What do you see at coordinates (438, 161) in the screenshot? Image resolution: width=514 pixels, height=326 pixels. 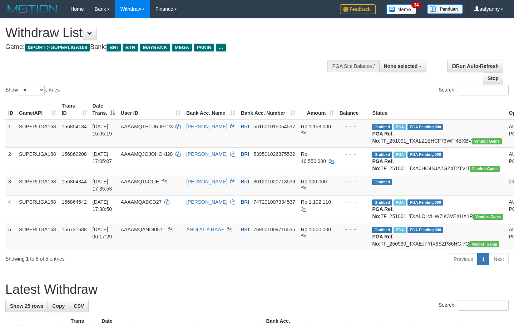 I see `td: TF_251001_TXA0HC4SJA7GZ4T2TVIT` at bounding box center [438, 161].